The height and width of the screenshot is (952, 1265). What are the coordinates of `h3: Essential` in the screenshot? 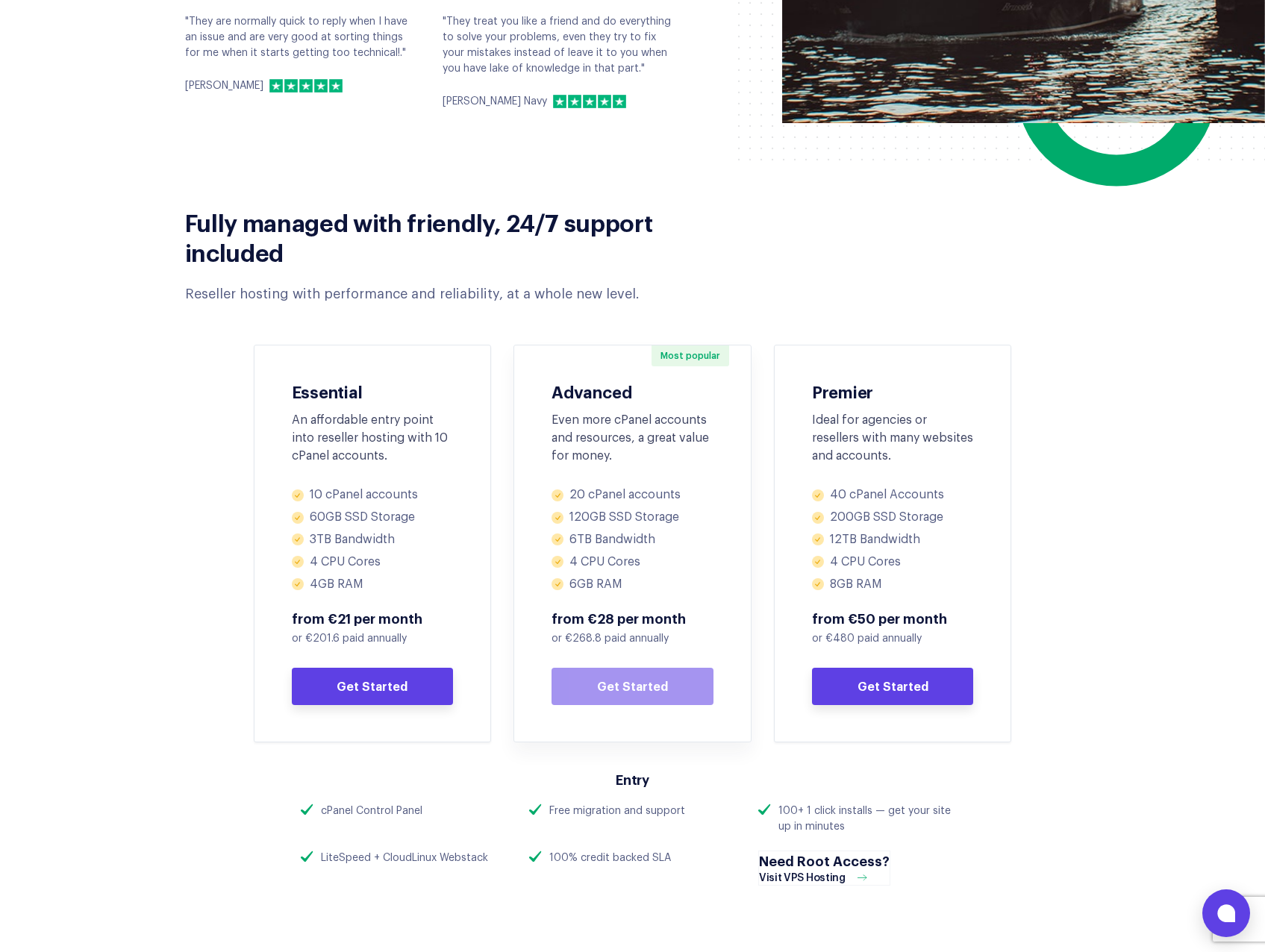 It's located at (372, 391).